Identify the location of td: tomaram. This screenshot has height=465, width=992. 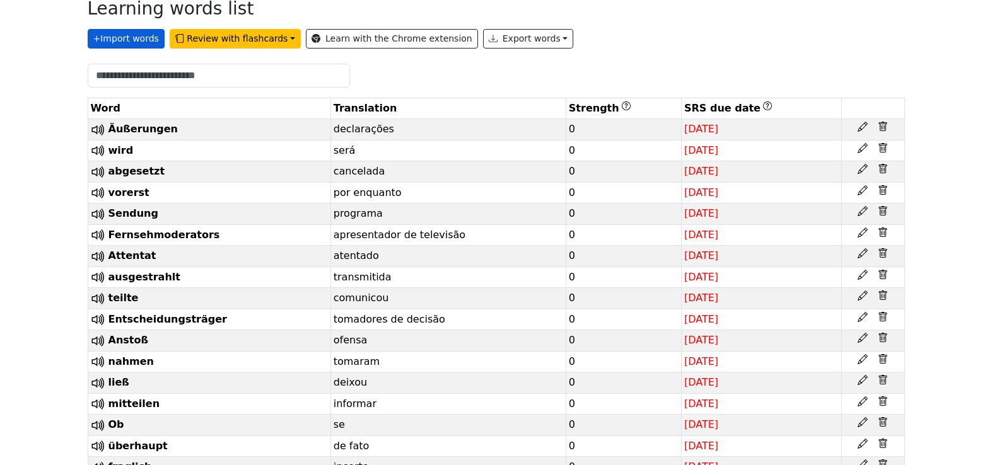
(448, 362).